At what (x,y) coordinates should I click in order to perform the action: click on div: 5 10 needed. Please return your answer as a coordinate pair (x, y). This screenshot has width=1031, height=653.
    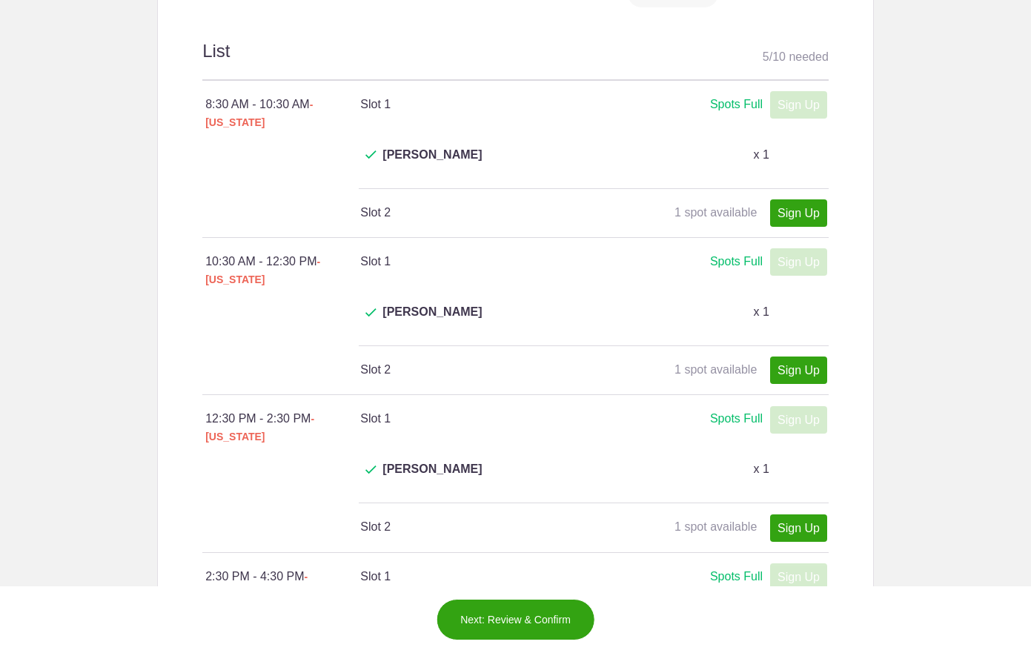
    Looking at the image, I should click on (796, 57).